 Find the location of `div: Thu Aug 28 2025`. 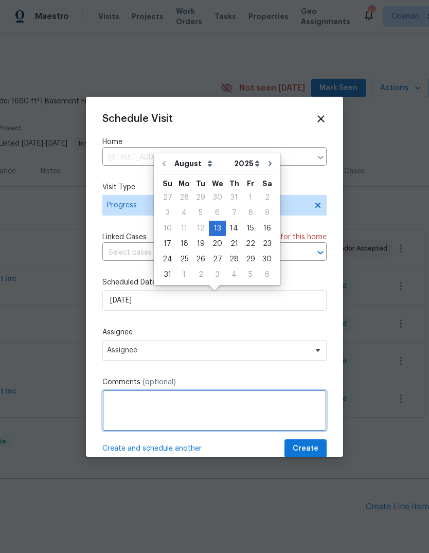

div: Thu Aug 28 2025 is located at coordinates (234, 259).